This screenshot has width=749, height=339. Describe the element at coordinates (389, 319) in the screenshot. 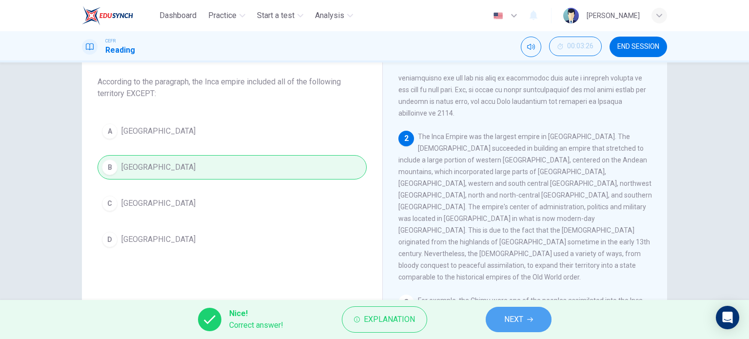

I see `span: Explanation` at that location.